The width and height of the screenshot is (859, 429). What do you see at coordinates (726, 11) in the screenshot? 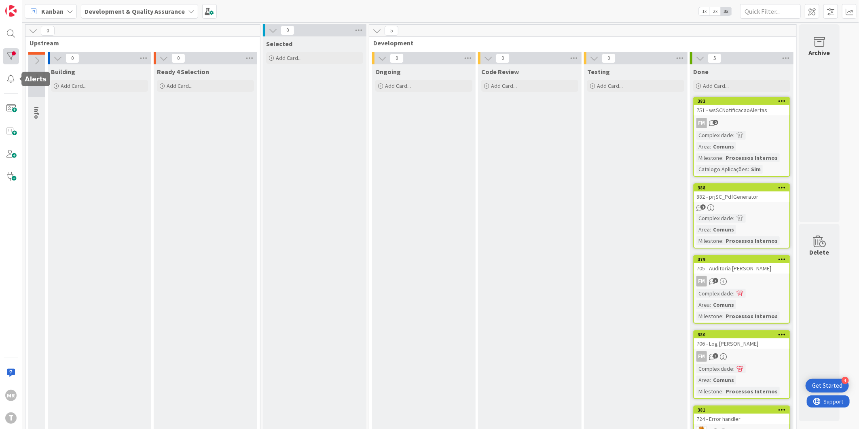
I see `span: 3x` at bounding box center [726, 11].